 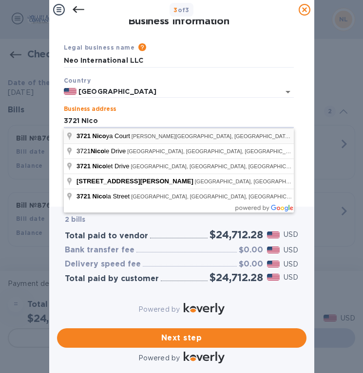 What do you see at coordinates (182, 338) in the screenshot?
I see `span: Next step` at bounding box center [182, 338].